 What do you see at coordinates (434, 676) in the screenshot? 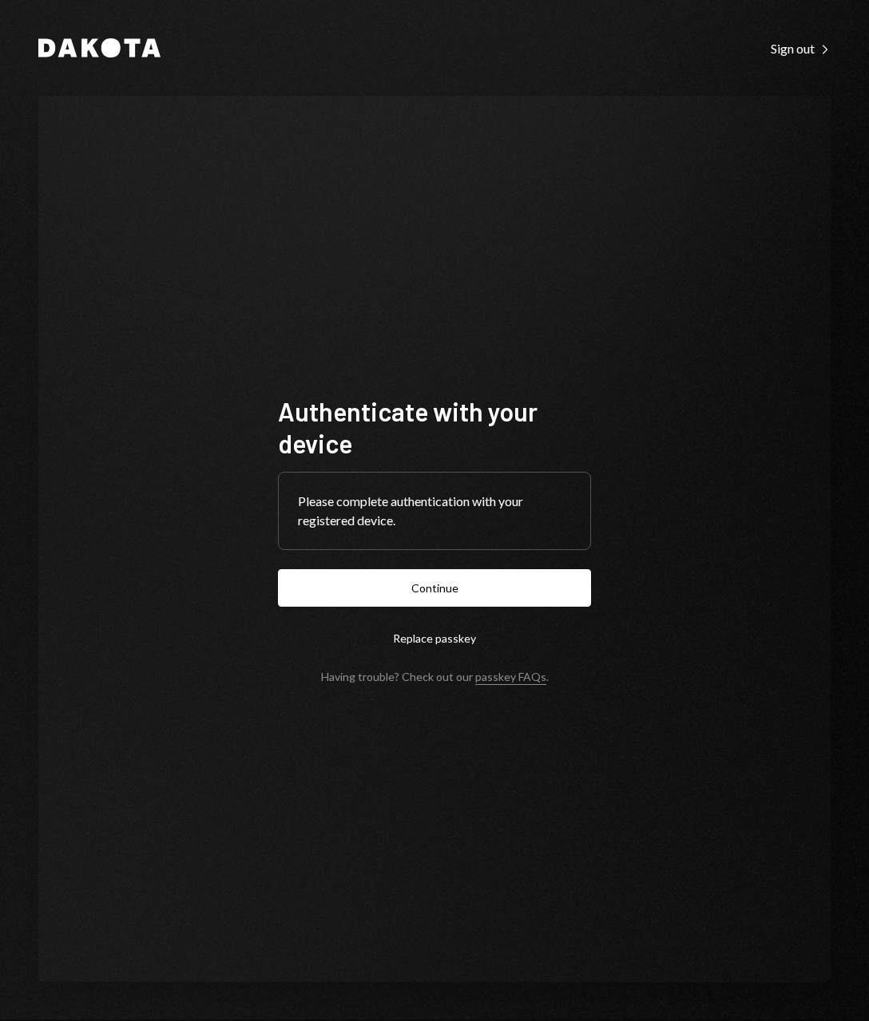
I see `div: Having trouble? Check out our .` at bounding box center [434, 676].